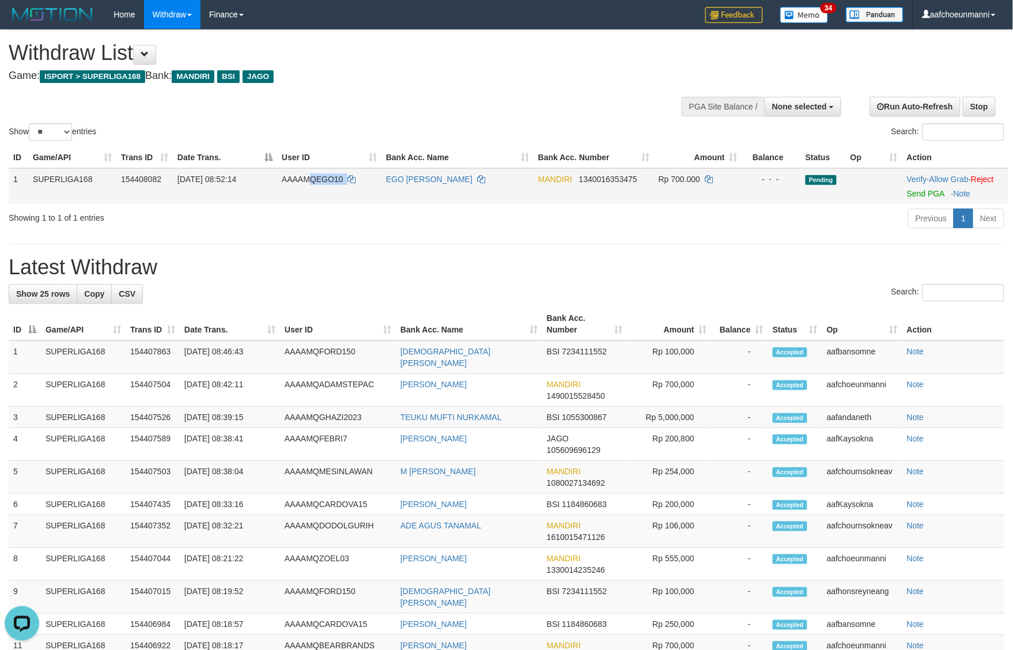 Image resolution: width=1013 pixels, height=650 pixels. I want to click on th: Amount: activate to sort column ascending, so click(669, 324).